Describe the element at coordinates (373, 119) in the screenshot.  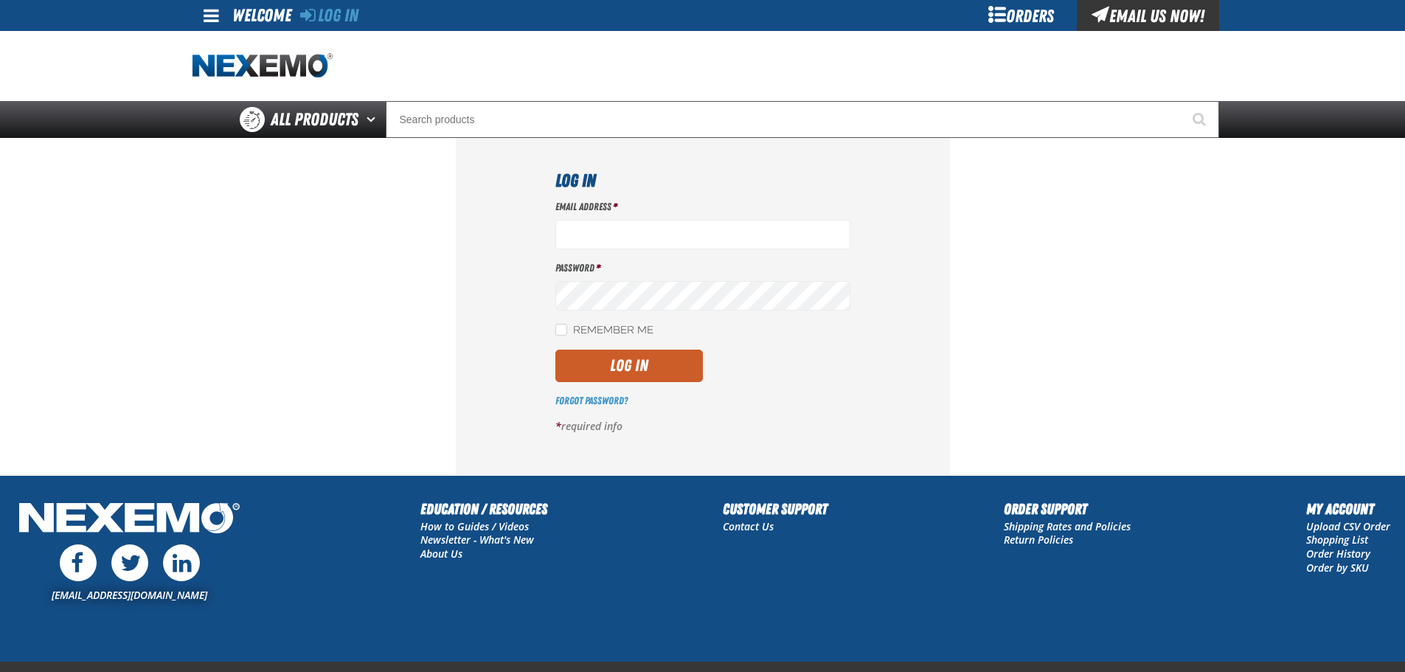
I see `button: Open All Products pages` at that location.